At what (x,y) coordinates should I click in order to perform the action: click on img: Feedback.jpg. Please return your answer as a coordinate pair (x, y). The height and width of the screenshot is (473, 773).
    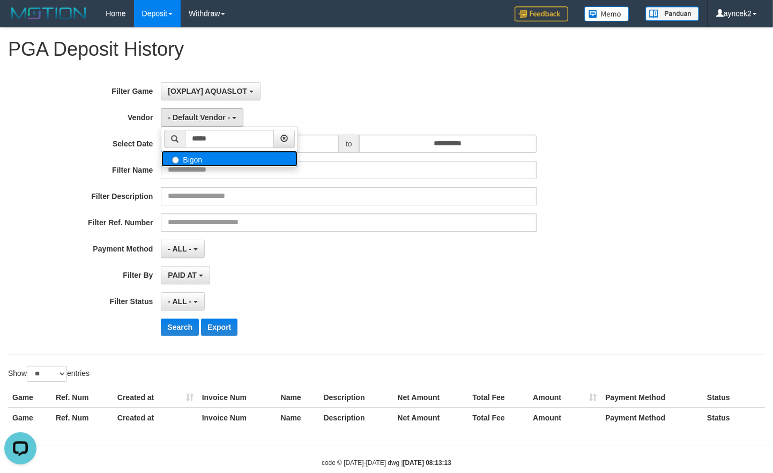
    Looking at the image, I should click on (541, 14).